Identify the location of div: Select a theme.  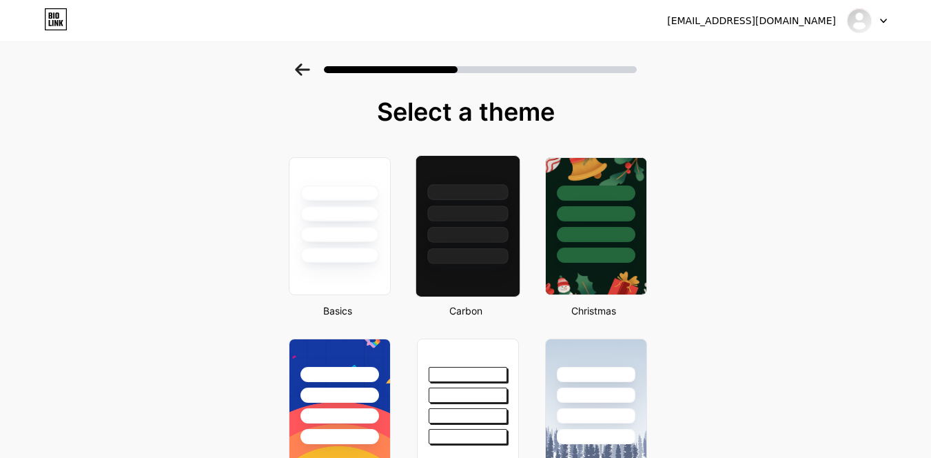
(466, 112).